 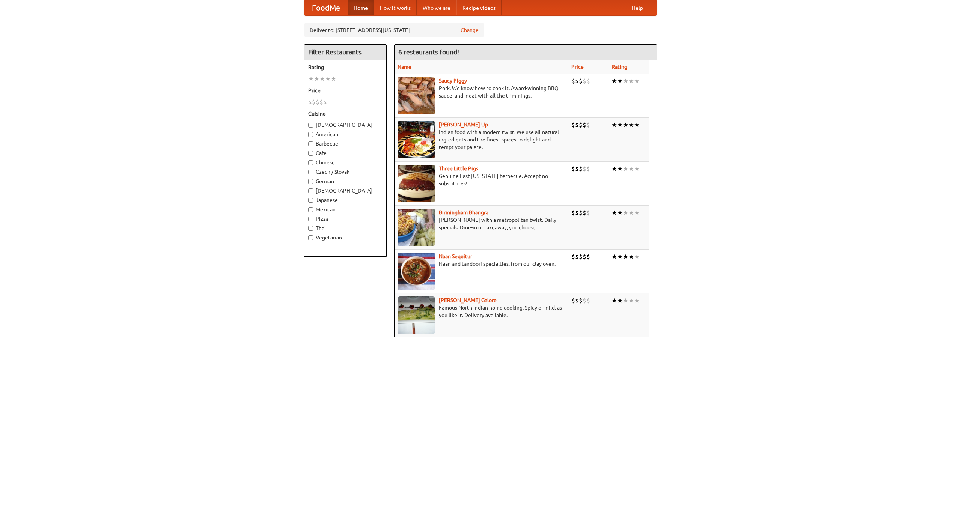 I want to click on b: Saucy Piggy, so click(x=453, y=81).